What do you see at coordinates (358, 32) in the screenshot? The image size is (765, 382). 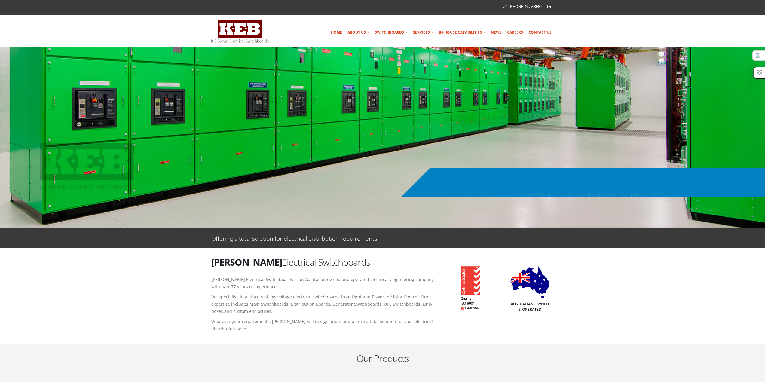 I see `a: About Us` at bounding box center [358, 32].